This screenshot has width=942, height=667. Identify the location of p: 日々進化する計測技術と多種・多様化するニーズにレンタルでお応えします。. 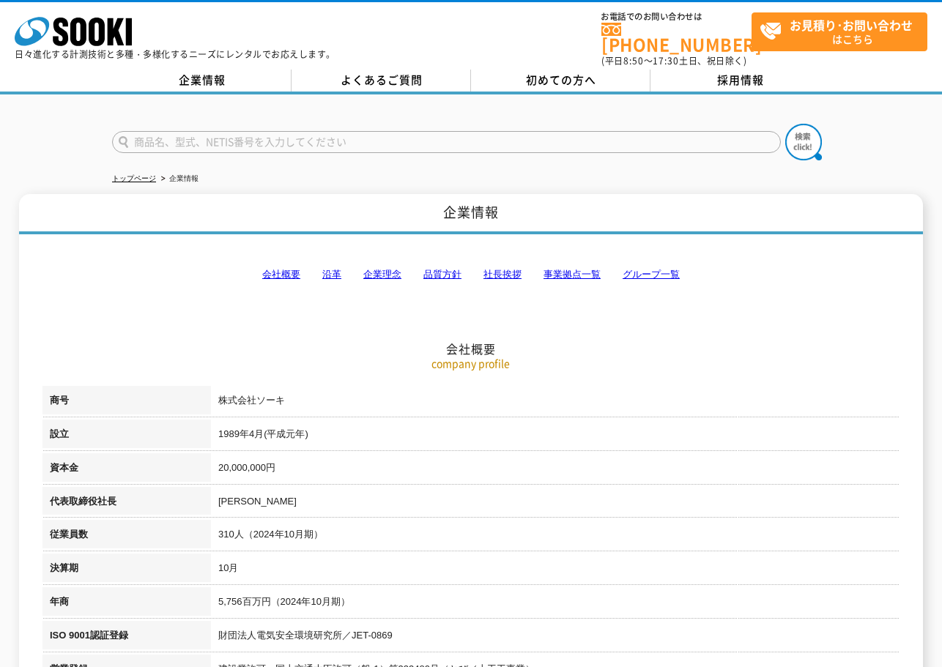
(175, 54).